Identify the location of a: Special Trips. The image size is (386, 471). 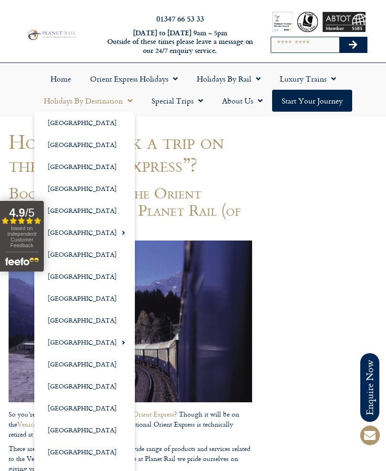
(177, 101).